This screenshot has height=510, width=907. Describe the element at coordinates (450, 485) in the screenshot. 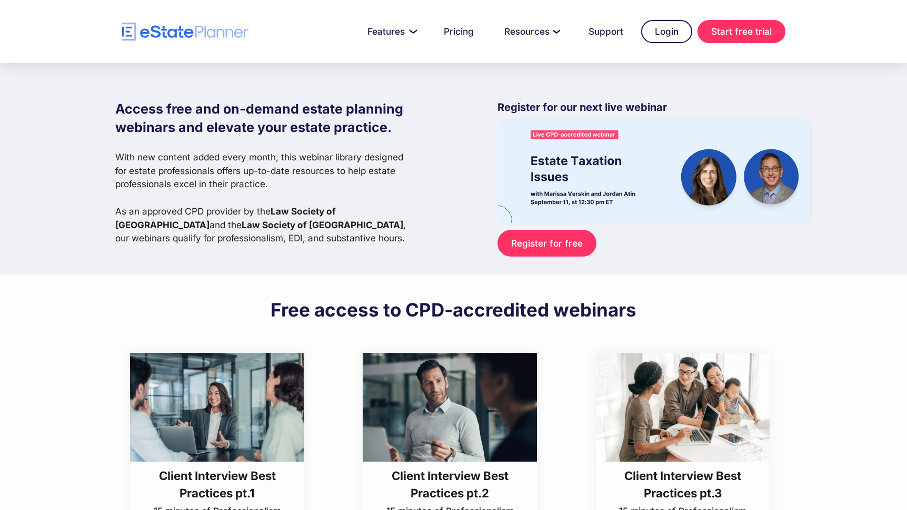

I see `h3: Client Interview Best Practices pt.2` at that location.